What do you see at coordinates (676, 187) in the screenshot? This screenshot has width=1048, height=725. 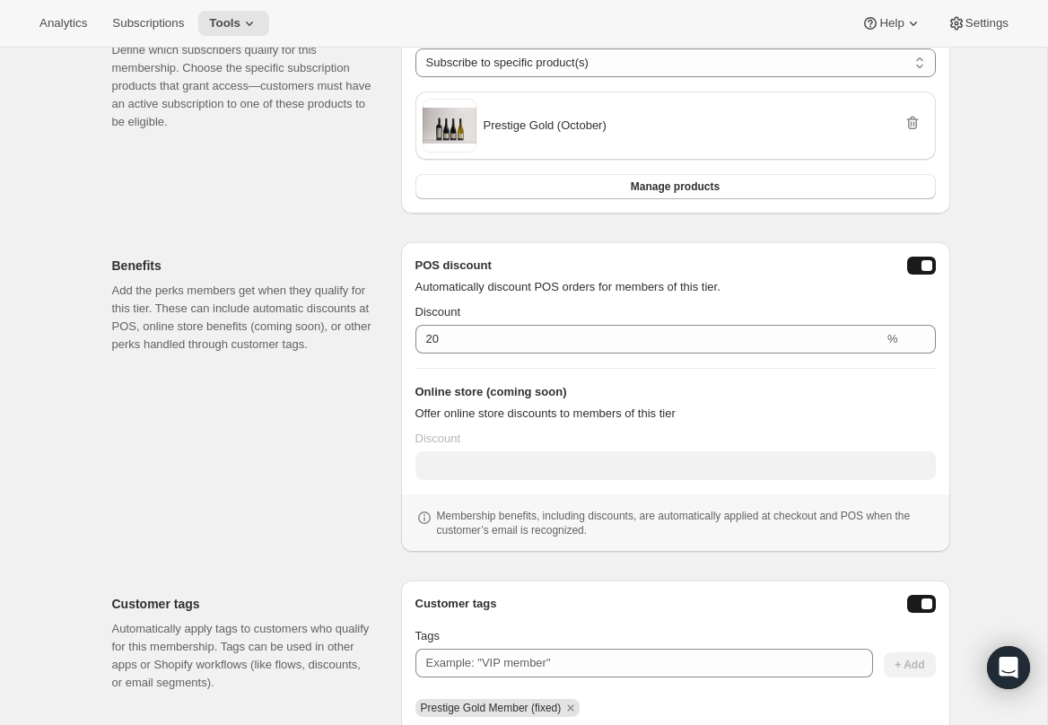 I see `button: Manage products` at bounding box center [676, 187].